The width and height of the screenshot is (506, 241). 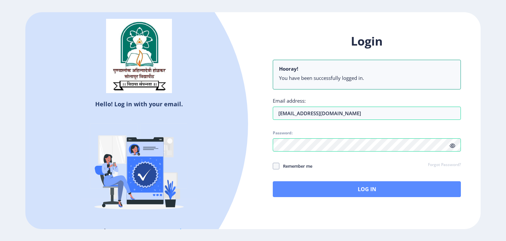 I want to click on button: Log In, so click(x=367, y=189).